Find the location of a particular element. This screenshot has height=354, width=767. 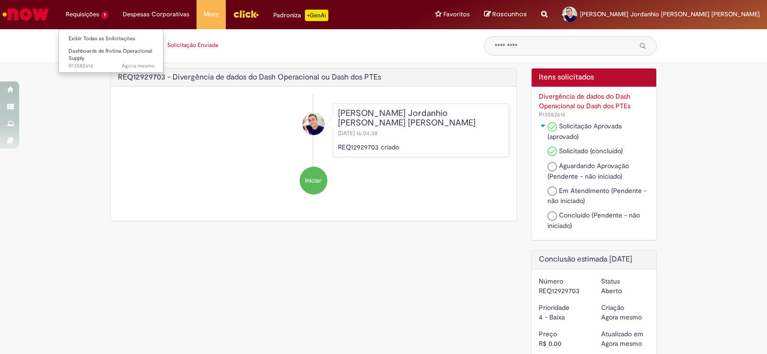

img: Concluído (Pendente - não iniciado) is located at coordinates (552, 216).